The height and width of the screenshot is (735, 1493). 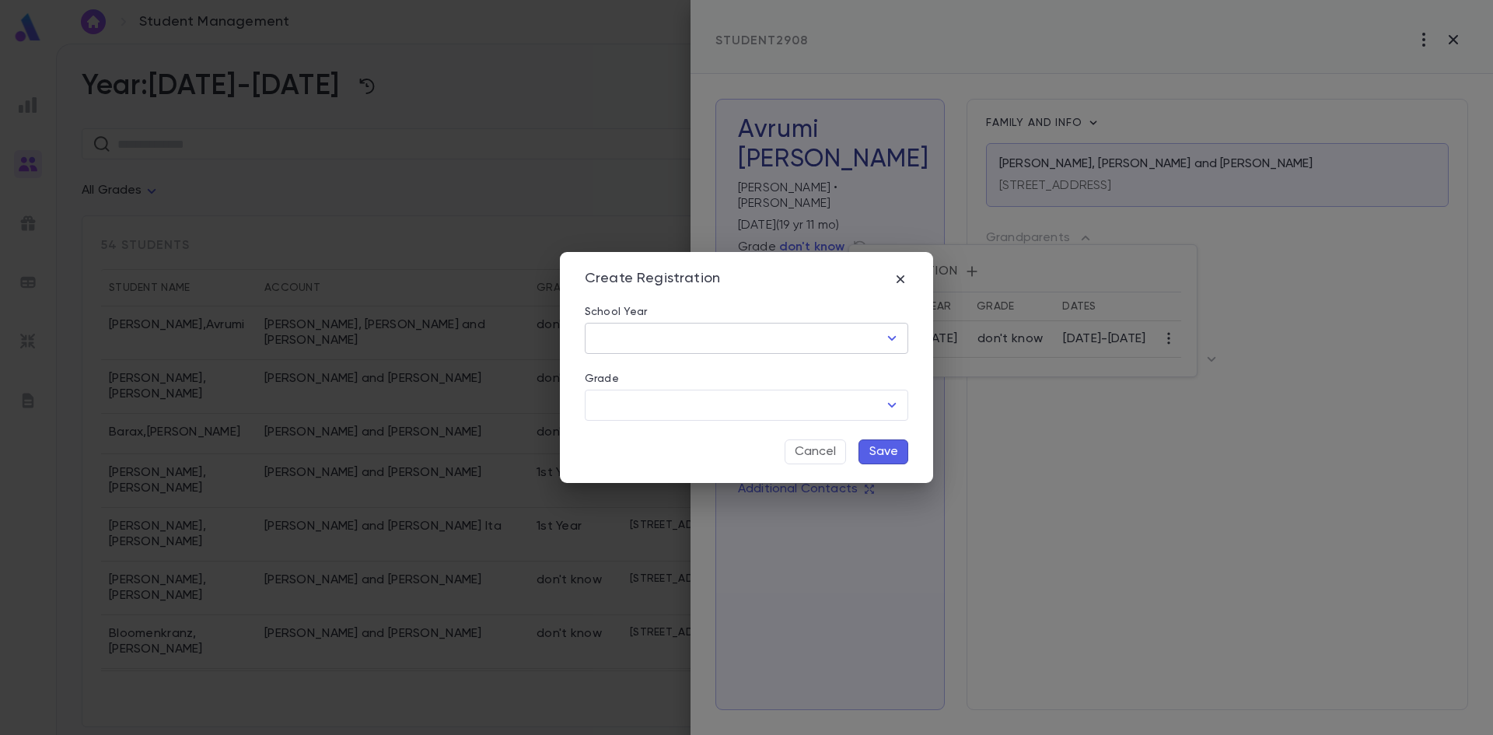 What do you see at coordinates (883, 452) in the screenshot?
I see `button: Save` at bounding box center [883, 452].